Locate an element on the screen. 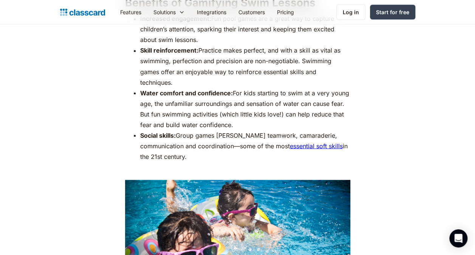 The height and width of the screenshot is (255, 475). a: Integrations is located at coordinates (212, 12).